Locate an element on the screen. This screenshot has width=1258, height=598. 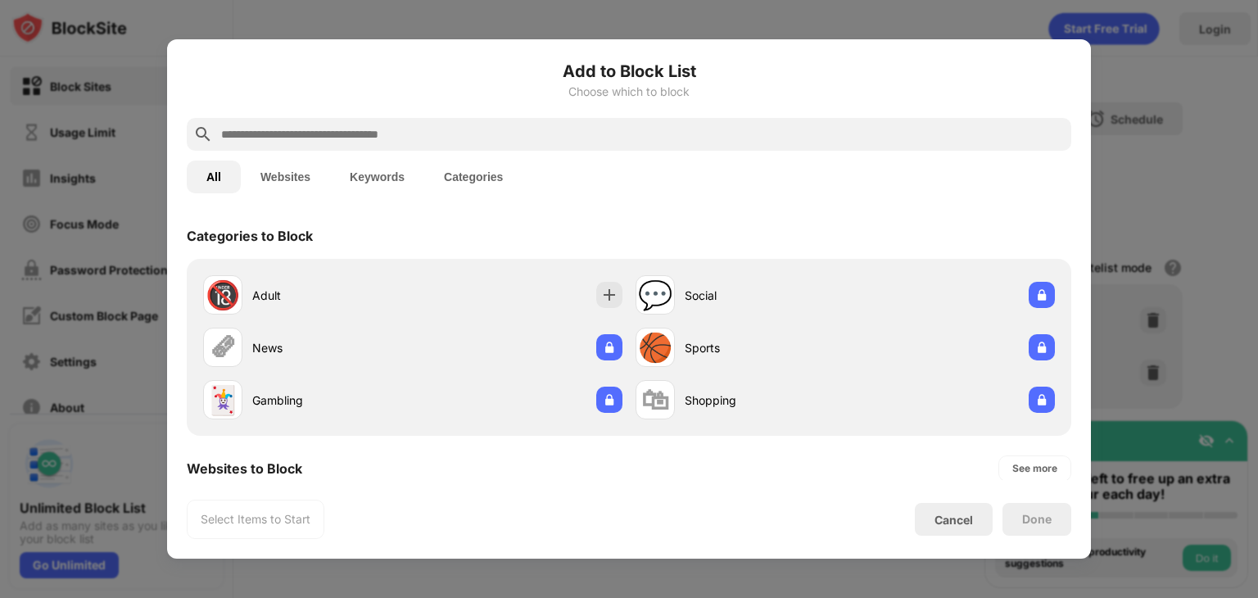
button: All is located at coordinates (214, 177).